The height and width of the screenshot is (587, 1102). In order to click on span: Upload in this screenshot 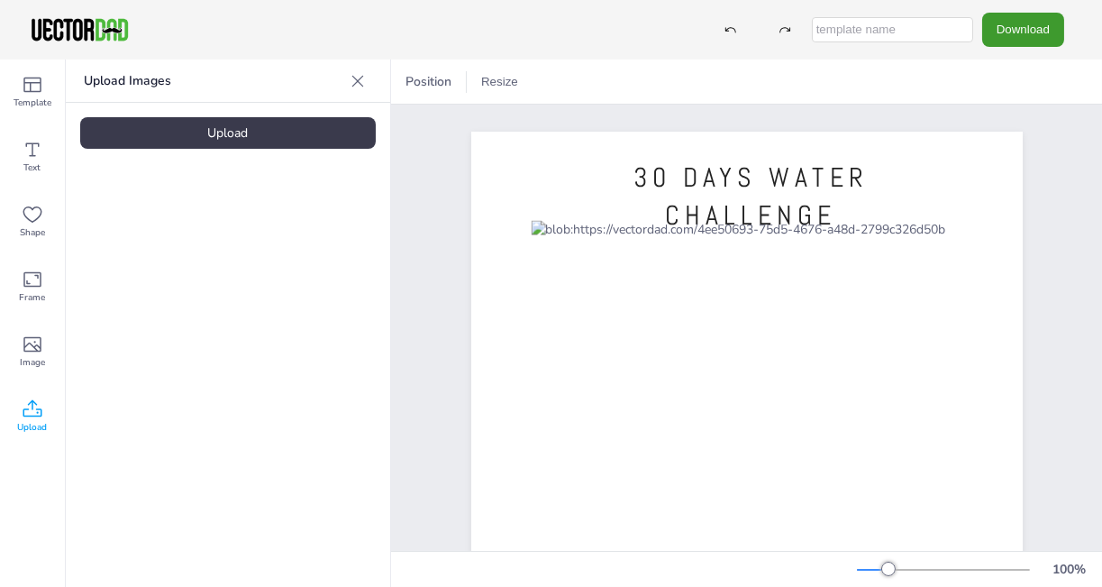, I will do `click(32, 427)`.